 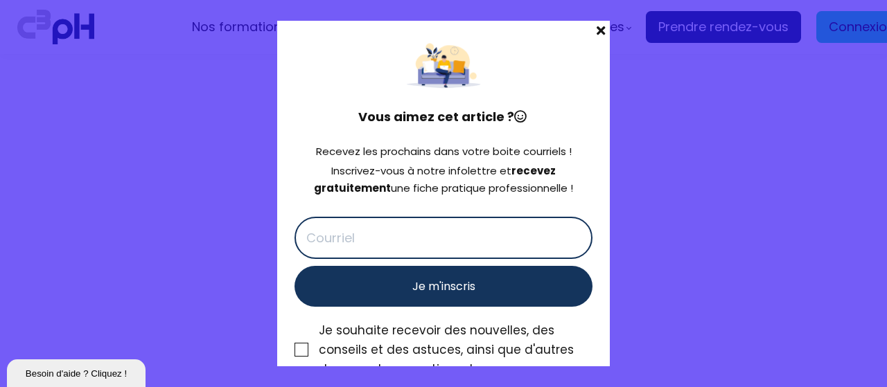 I want to click on strong: recevez, so click(x=533, y=170).